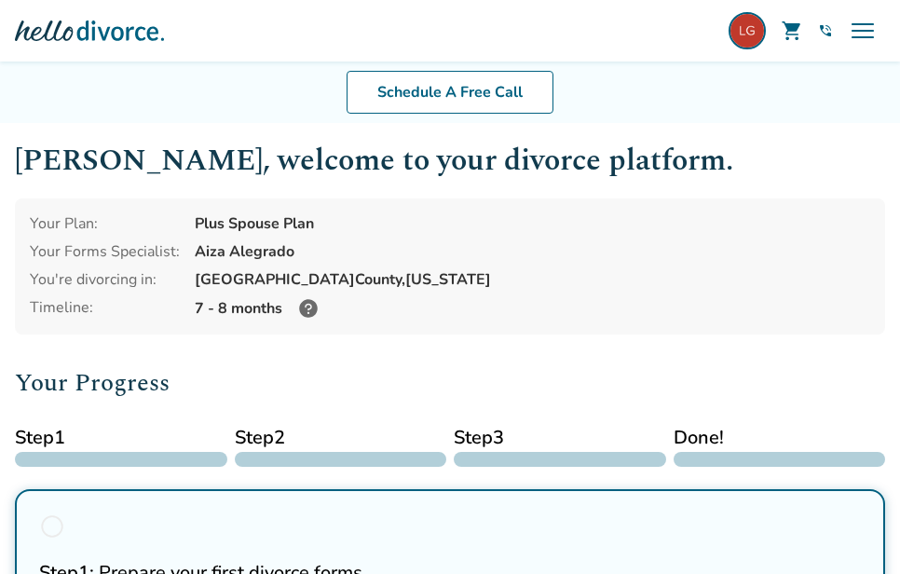 Image resolution: width=900 pixels, height=574 pixels. I want to click on div: Plus Spouse Plan, so click(532, 224).